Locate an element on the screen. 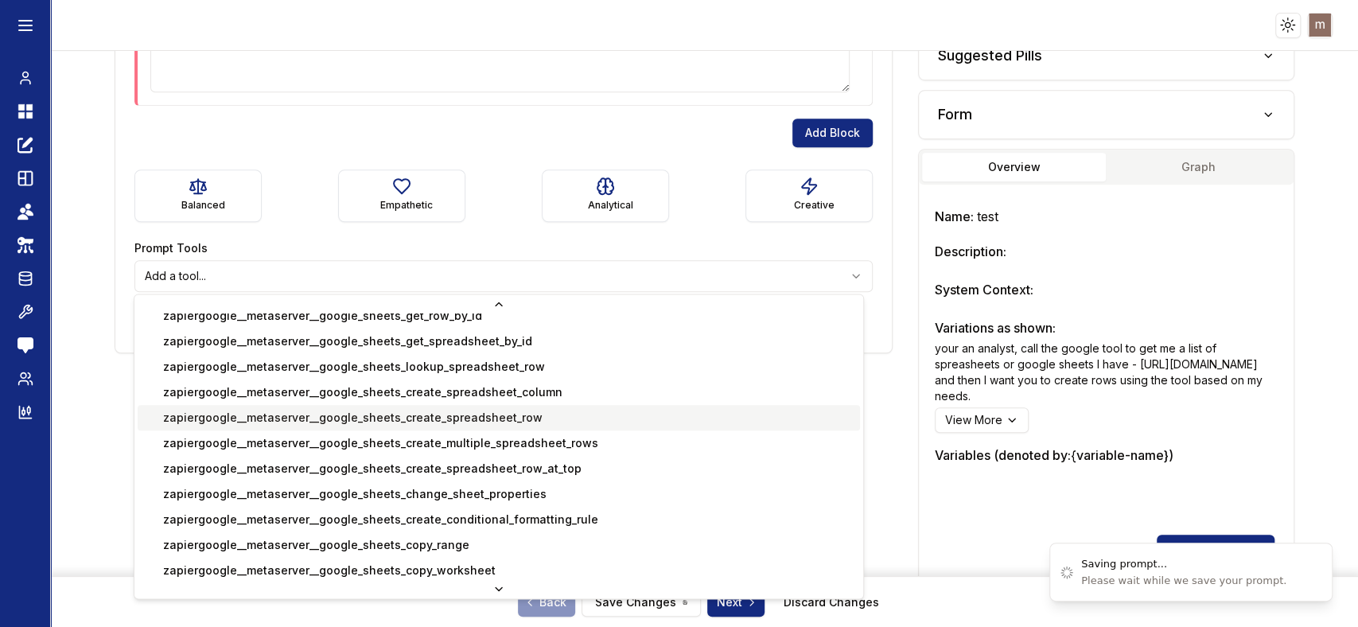  div: zapiergoogle__metaserver__google_sheets_change_sheet_properties is located at coordinates (355, 494).